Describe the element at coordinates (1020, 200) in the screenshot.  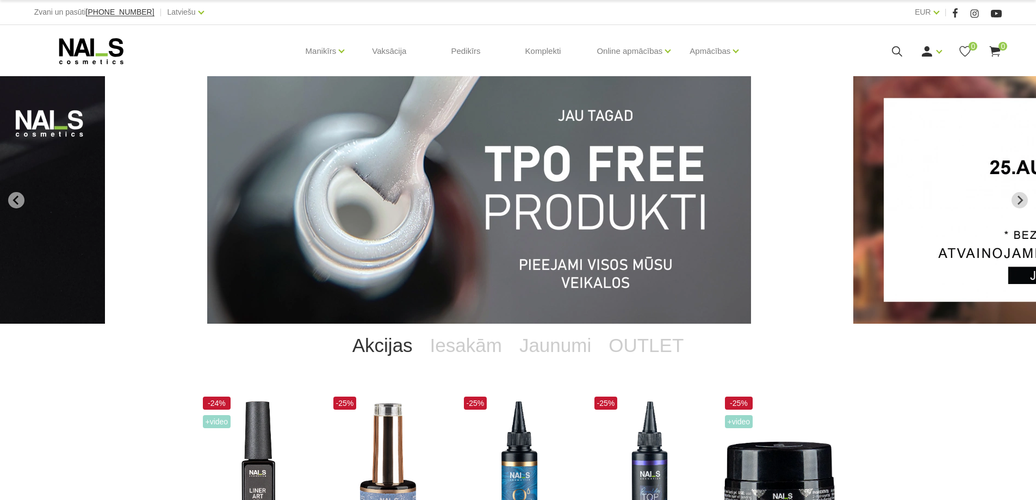
I see `button: Next slide` at that location.